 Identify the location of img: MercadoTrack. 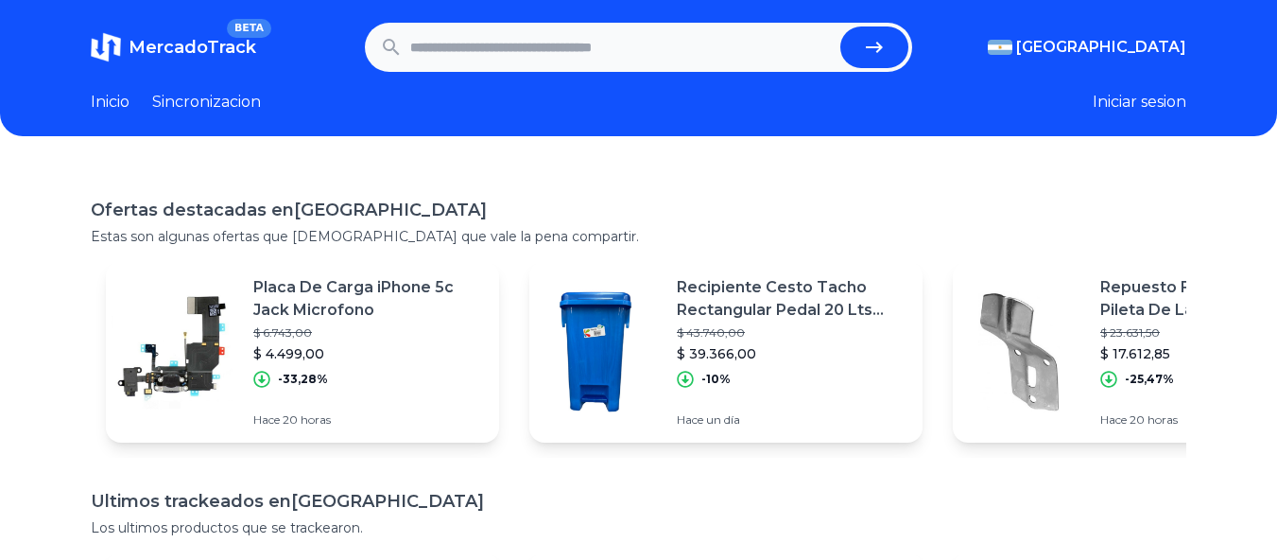
(106, 47).